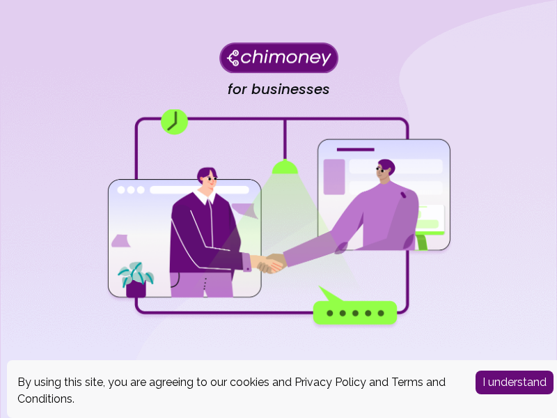 The width and height of the screenshot is (557, 418). I want to click on img: for businesses, so click(279, 219).